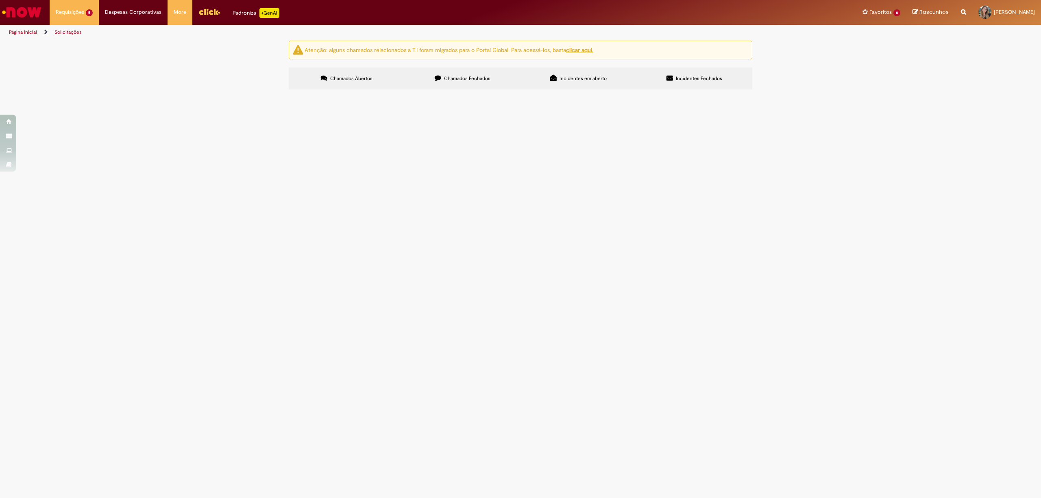 The height and width of the screenshot is (498, 1041). Describe the element at coordinates (180, 12) in the screenshot. I see `span: More` at that location.